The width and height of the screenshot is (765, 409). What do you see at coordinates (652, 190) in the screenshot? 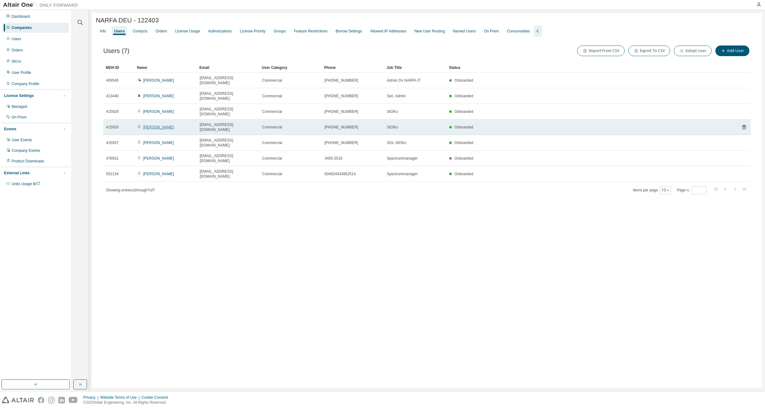
I see `span: Items per page` at bounding box center [652, 190].